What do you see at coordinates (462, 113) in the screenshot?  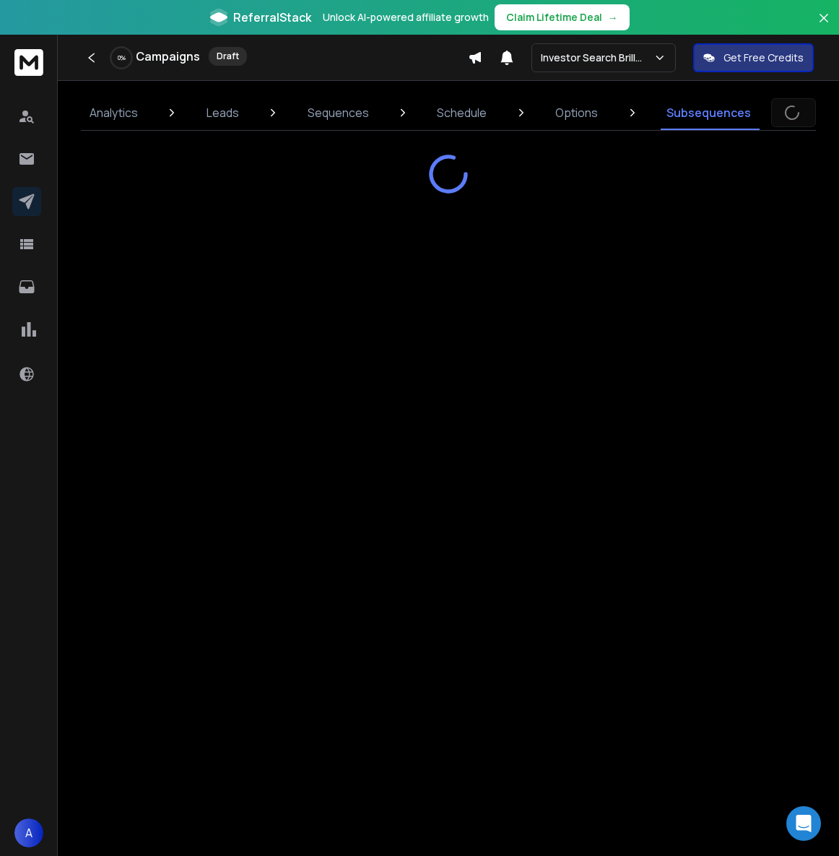 I see `a: Schedule` at bounding box center [462, 113].